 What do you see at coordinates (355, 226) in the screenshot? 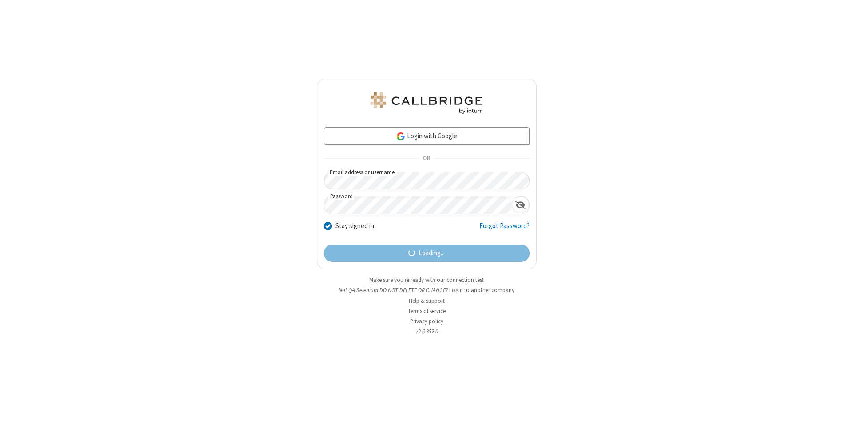
I see `label: Stay signed in` at bounding box center [355, 226].